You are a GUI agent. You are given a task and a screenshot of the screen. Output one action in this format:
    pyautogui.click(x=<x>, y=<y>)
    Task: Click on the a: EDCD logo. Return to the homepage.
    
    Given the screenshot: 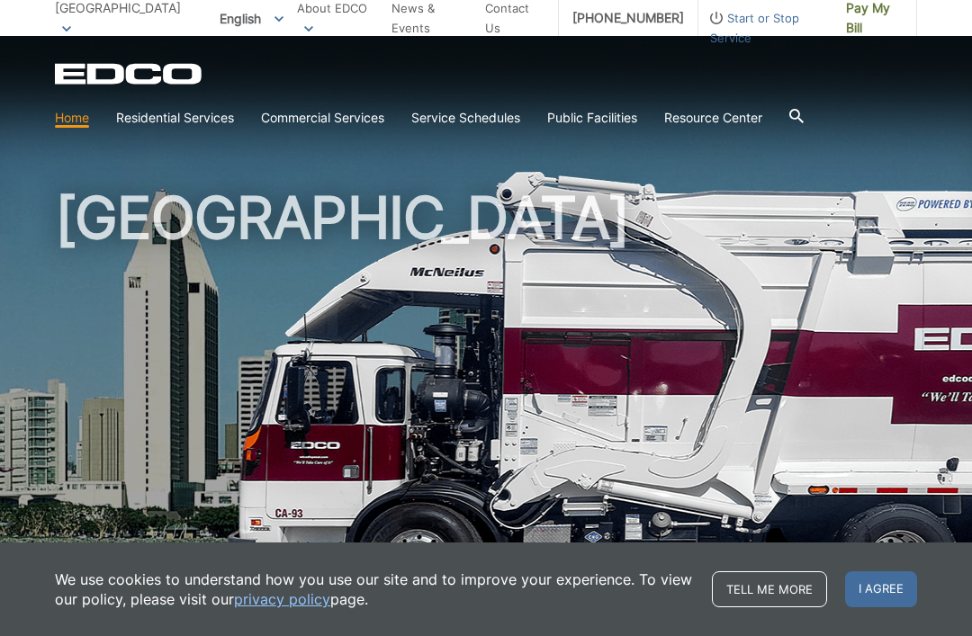 What is the action you would take?
    pyautogui.click(x=130, y=74)
    